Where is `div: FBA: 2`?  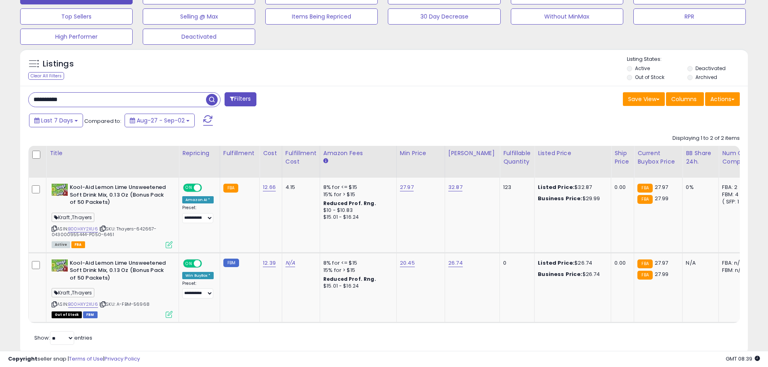 div: FBA: 2 is located at coordinates (736, 188).